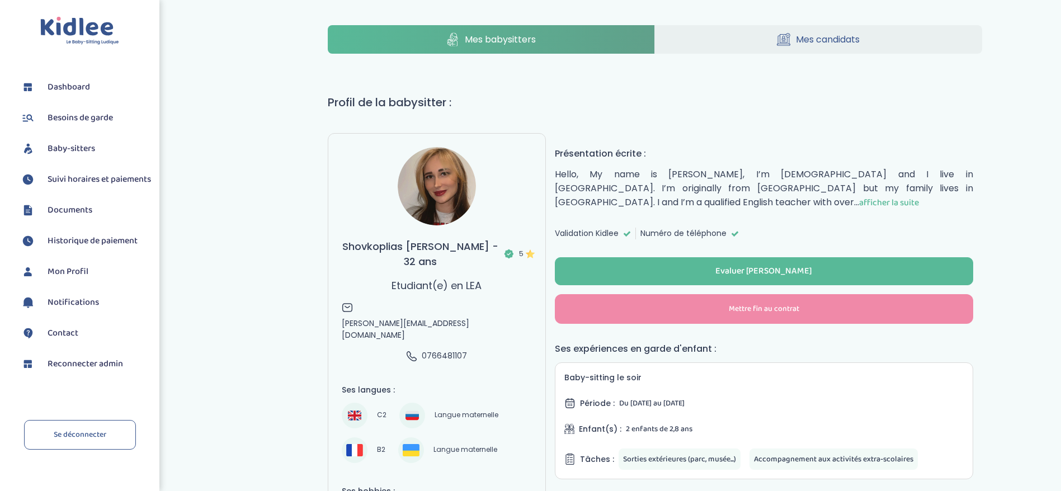 This screenshot has height=491, width=1061. I want to click on span: Notifications, so click(73, 303).